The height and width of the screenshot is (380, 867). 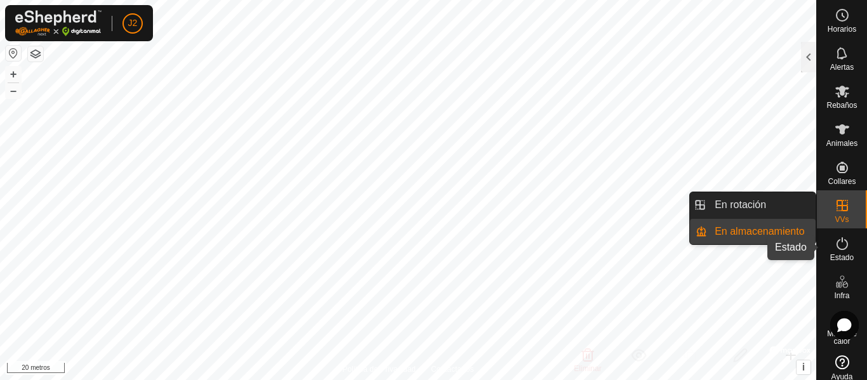 I want to click on font: Animales, so click(x=842, y=144).